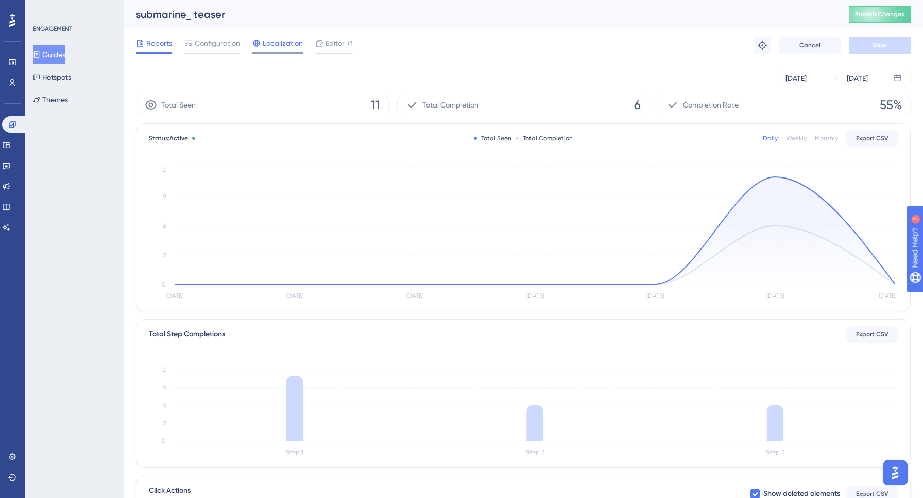  Describe the element at coordinates (50, 100) in the screenshot. I see `button: Themes` at that location.